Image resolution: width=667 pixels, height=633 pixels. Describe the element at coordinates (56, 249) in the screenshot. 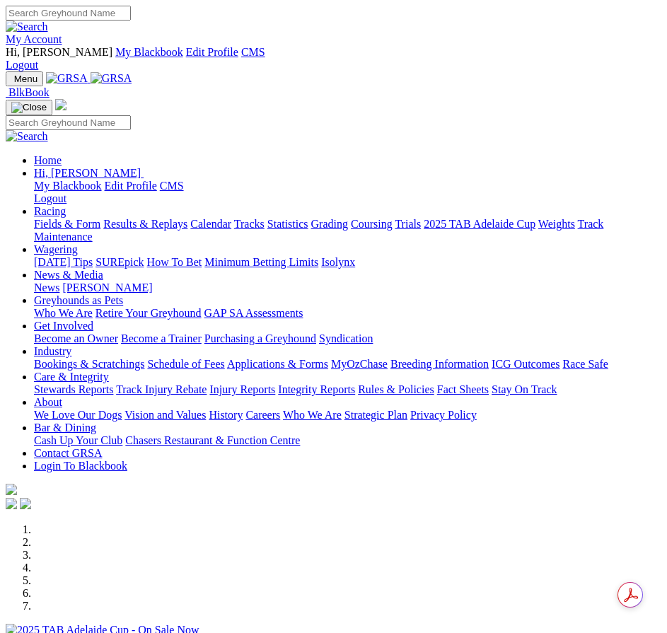

I see `a: Wagering` at that location.